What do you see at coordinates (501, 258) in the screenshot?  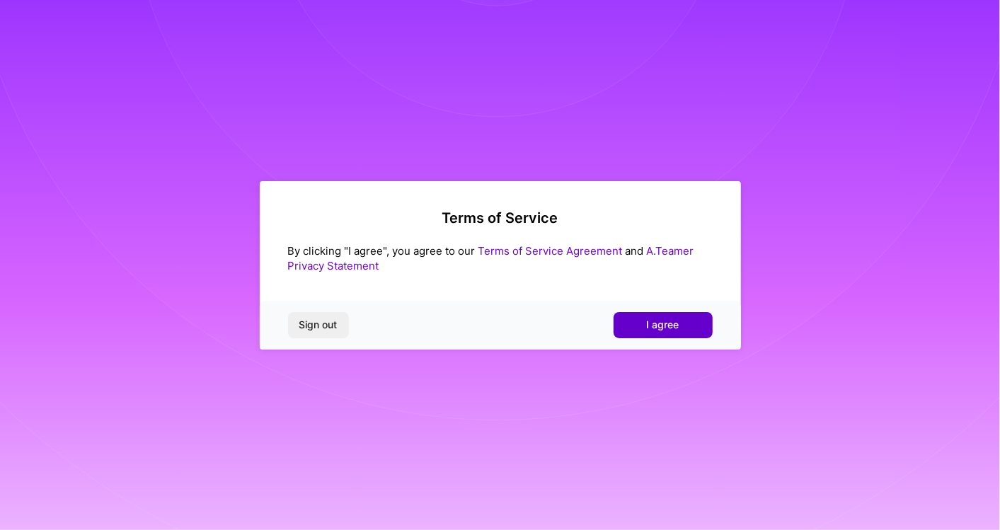 I see `div: By clicking "I agree", you agree to our and` at bounding box center [501, 258].